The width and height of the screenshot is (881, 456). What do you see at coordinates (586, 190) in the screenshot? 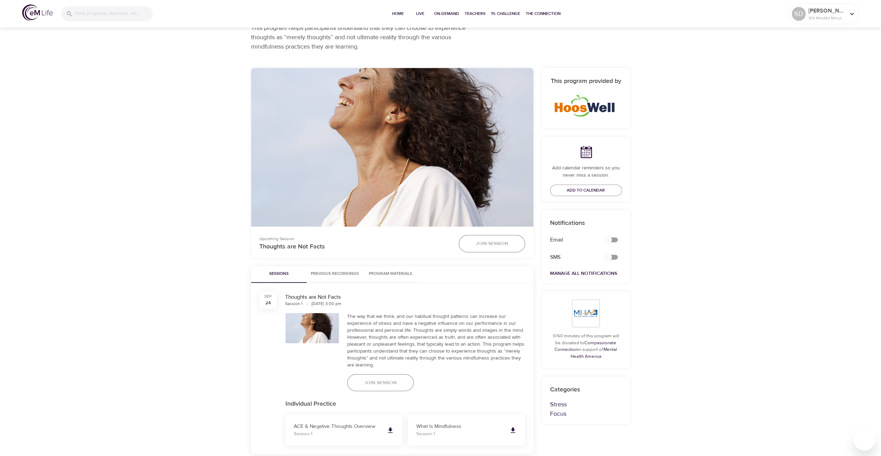
I see `button: Add to Calendar` at bounding box center [586, 190].